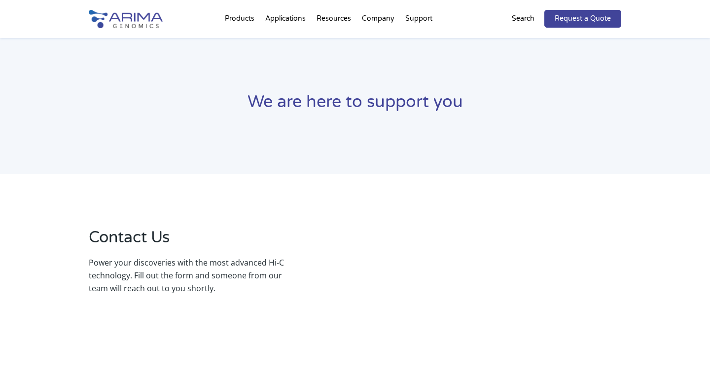  What do you see at coordinates (523, 19) in the screenshot?
I see `p: Search` at bounding box center [523, 19].